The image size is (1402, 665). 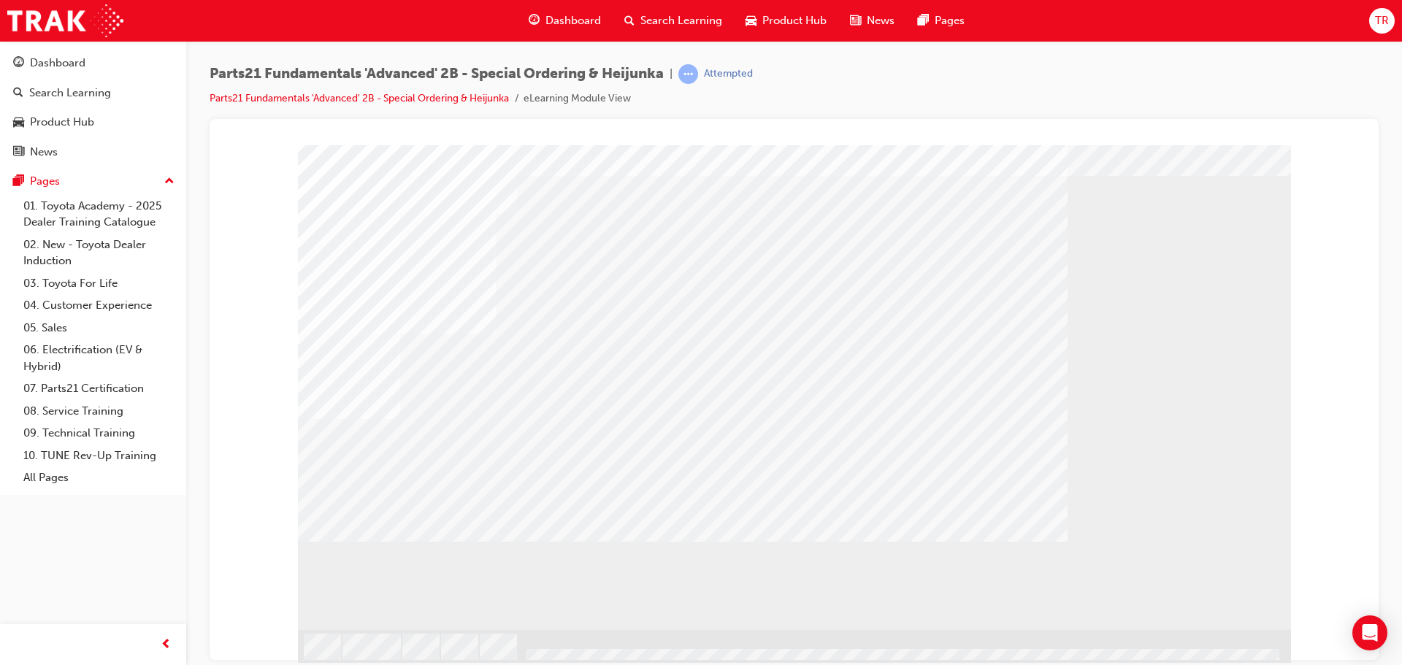 I want to click on span: learningRecordVerb_ATTEMPT-icon, so click(x=688, y=74).